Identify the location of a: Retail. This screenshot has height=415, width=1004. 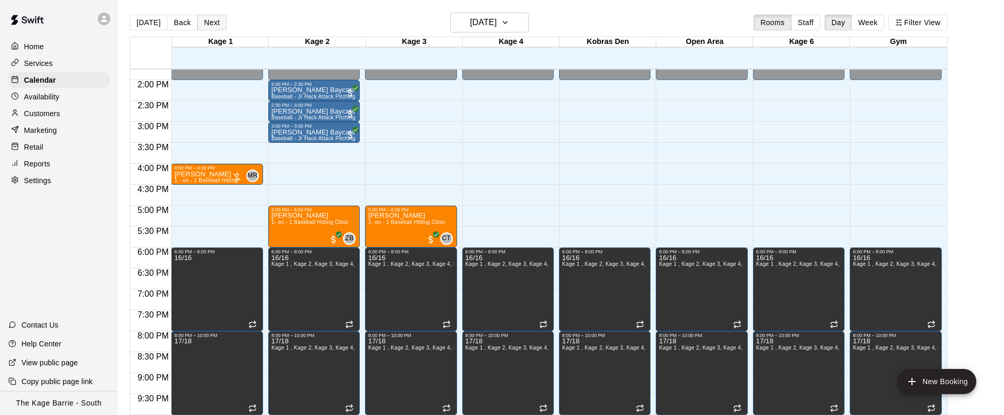
(59, 147).